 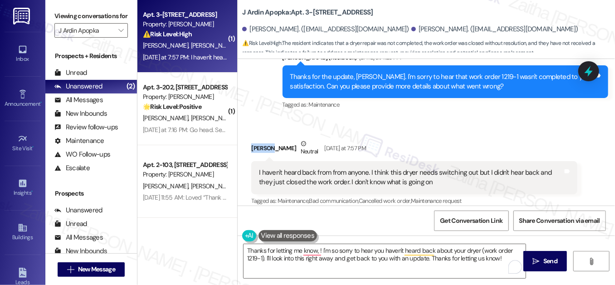 I want to click on div: Maintenance, so click(x=79, y=141).